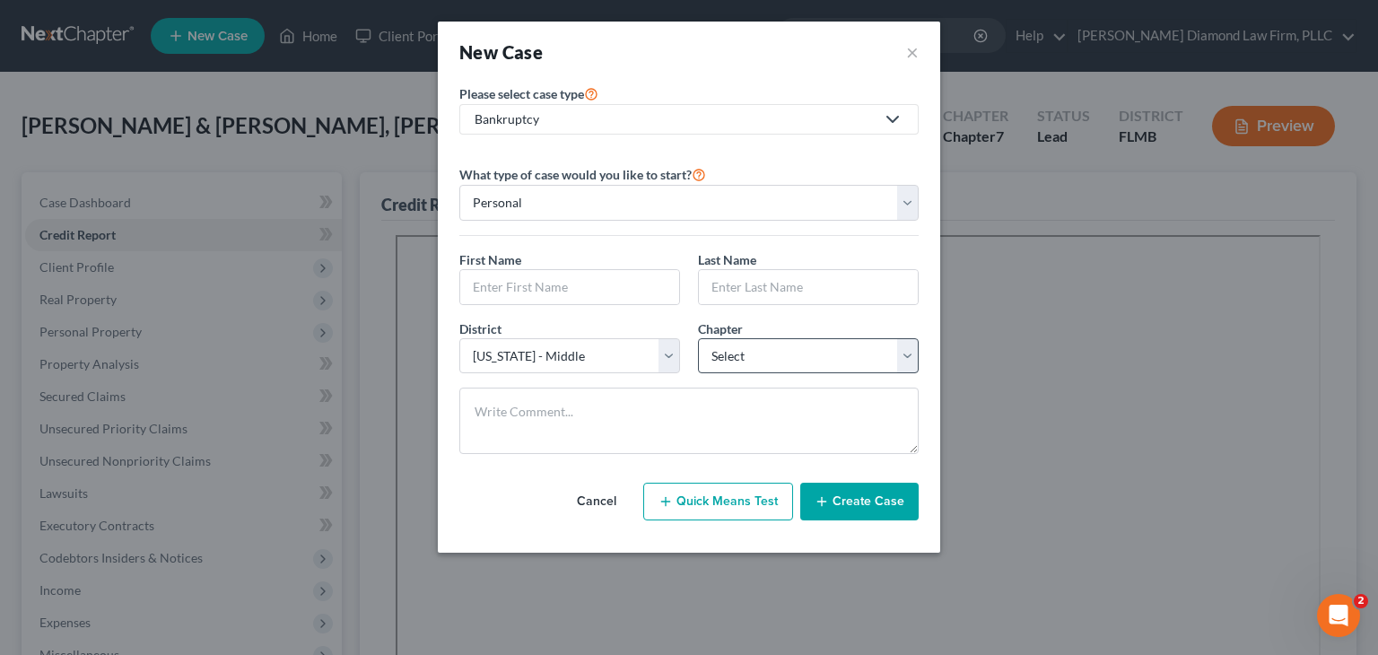  What do you see at coordinates (859, 501) in the screenshot?
I see `button: Create Case` at bounding box center [859, 501].